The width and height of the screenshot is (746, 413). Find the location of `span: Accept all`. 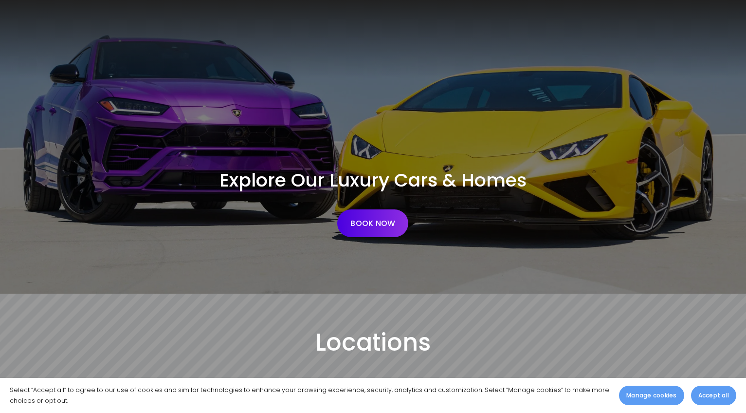

span: Accept all is located at coordinates (714, 395).